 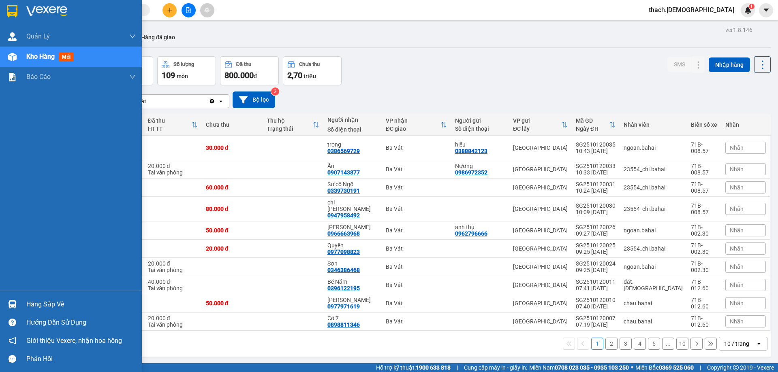 What do you see at coordinates (12, 341) in the screenshot?
I see `span: notification` at bounding box center [12, 341].